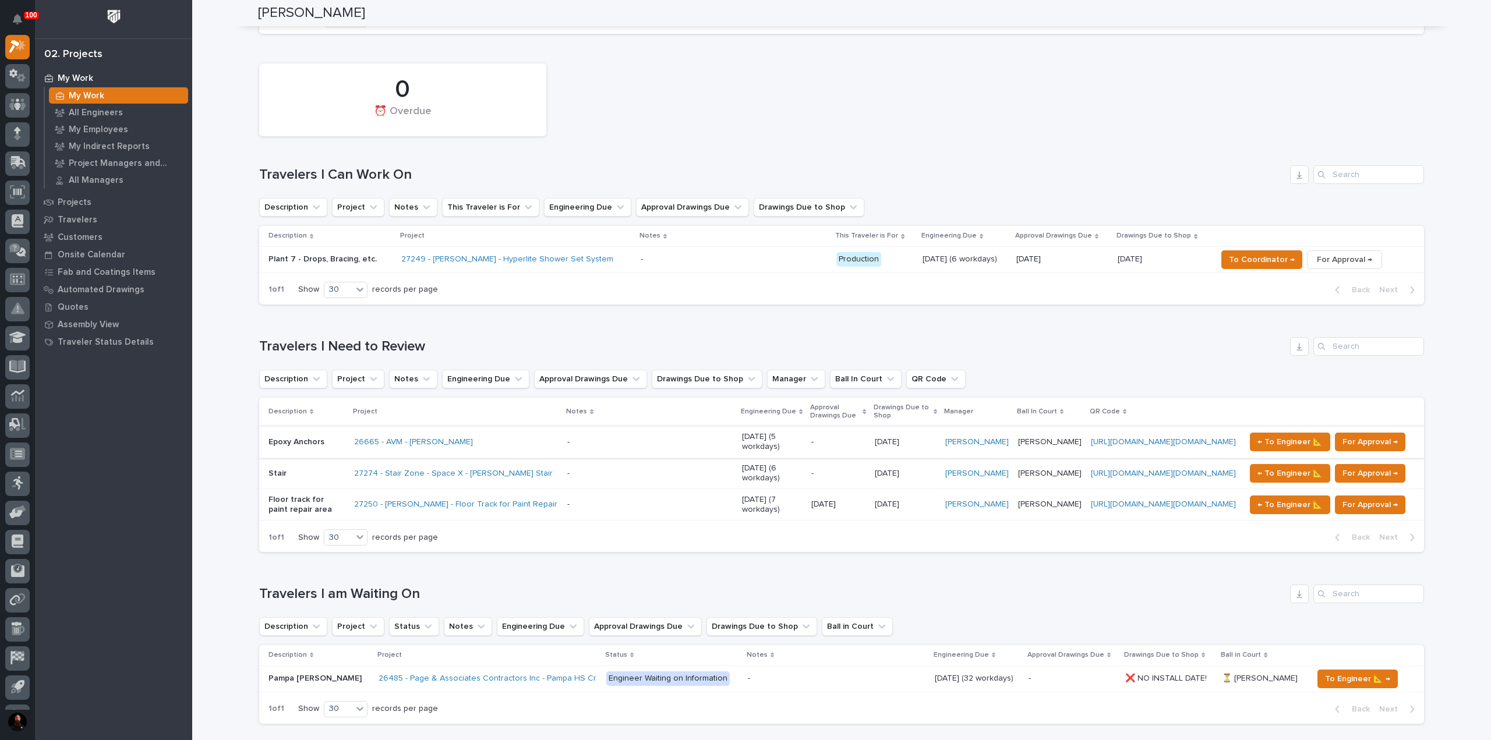 The image size is (1491, 740). Describe the element at coordinates (645, 627) in the screenshot. I see `button: Approval Drawings Due` at that location.